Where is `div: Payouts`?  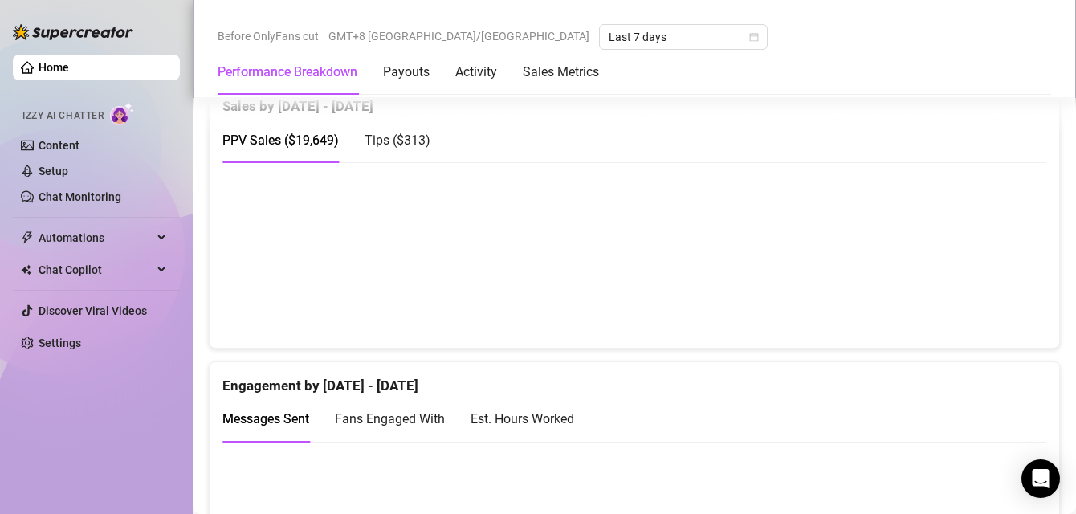
div: Payouts is located at coordinates (406, 72).